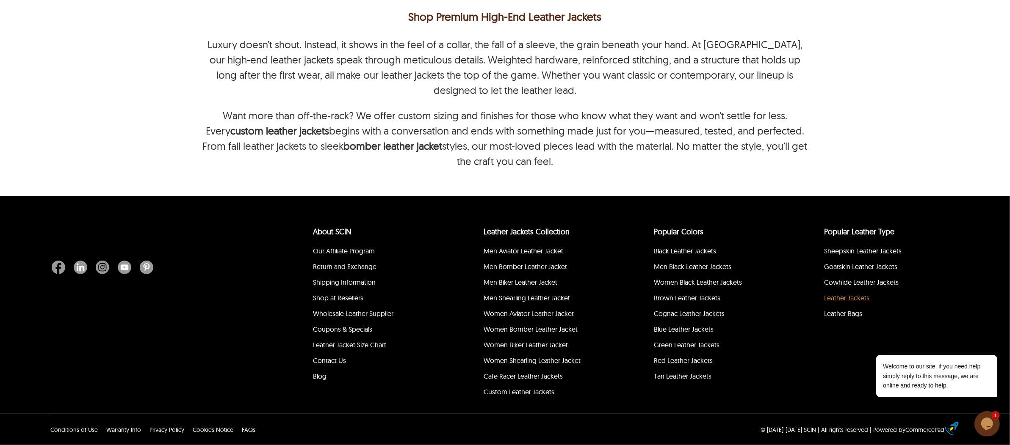 This screenshot has height=445, width=1010. I want to click on li: Women Black Leather Jackets, so click(718, 284).